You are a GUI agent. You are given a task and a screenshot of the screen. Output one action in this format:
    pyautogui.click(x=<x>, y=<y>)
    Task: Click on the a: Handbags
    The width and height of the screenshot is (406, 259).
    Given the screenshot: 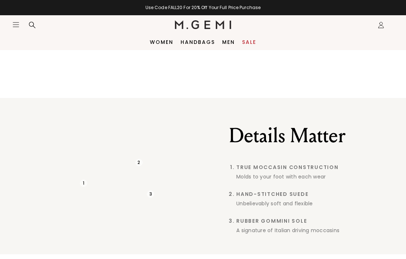 What is the action you would take?
    pyautogui.click(x=198, y=42)
    